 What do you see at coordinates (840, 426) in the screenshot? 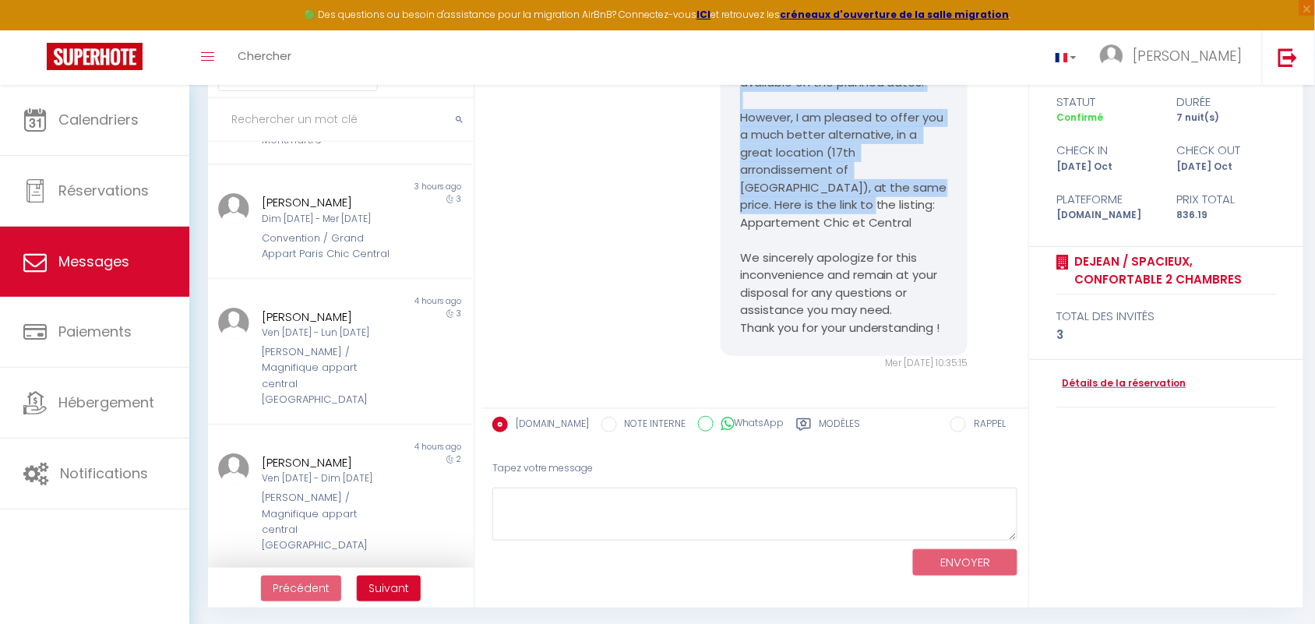
I see `label: Modèles` at bounding box center [840, 426].